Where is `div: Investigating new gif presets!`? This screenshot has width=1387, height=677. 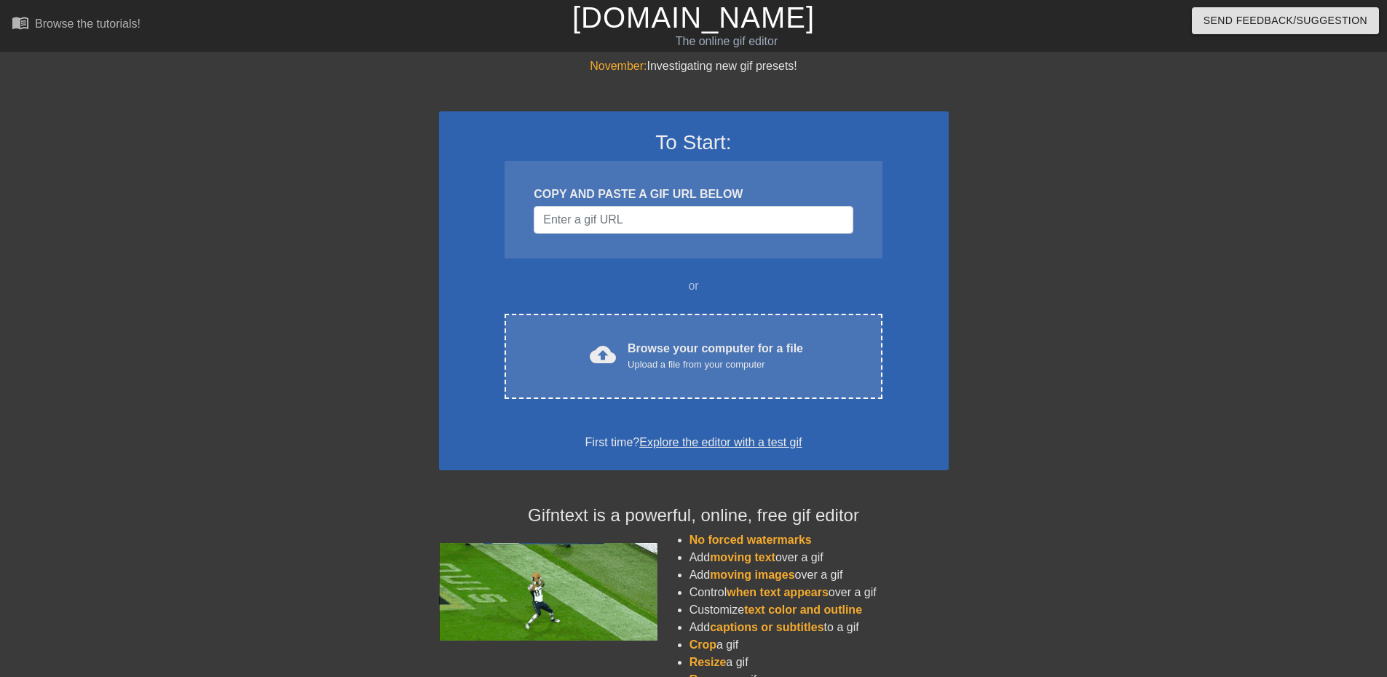
div: Investigating new gif presets! is located at coordinates (694, 66).